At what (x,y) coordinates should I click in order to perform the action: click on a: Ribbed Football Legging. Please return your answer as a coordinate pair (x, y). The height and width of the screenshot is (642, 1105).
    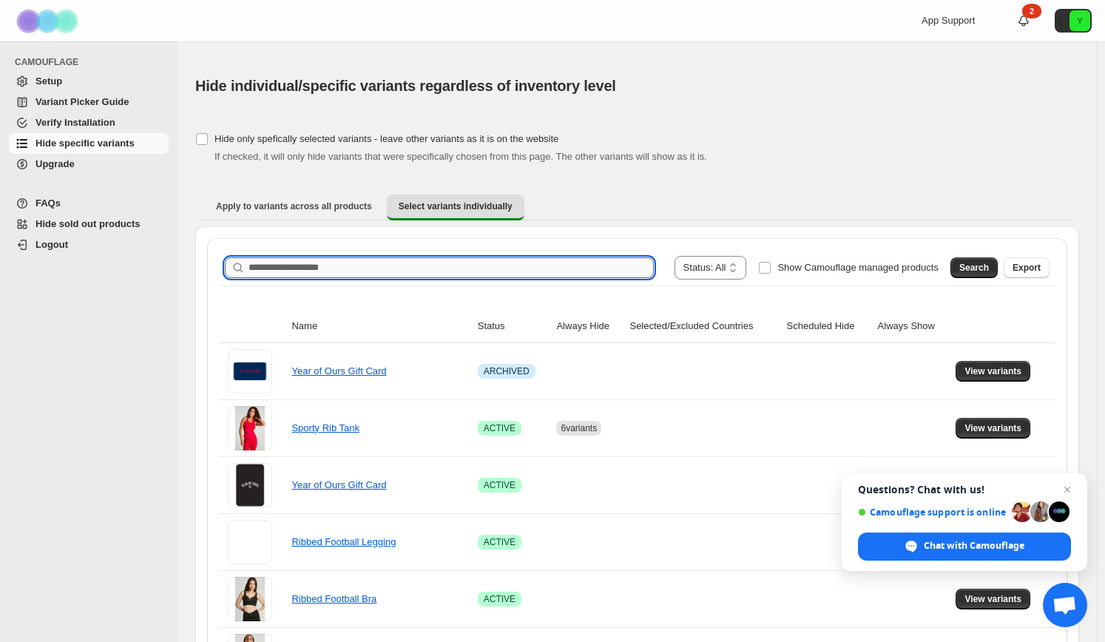
    Looking at the image, I should click on (343, 541).